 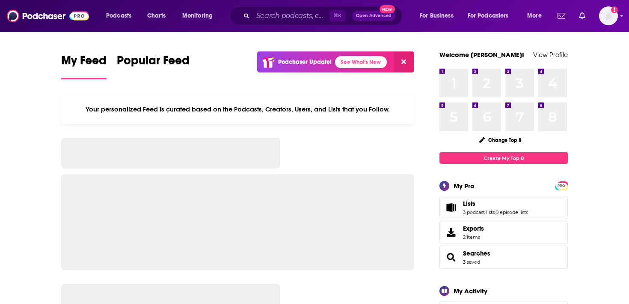 What do you see at coordinates (374, 16) in the screenshot?
I see `span: Open Advanced` at bounding box center [374, 16].